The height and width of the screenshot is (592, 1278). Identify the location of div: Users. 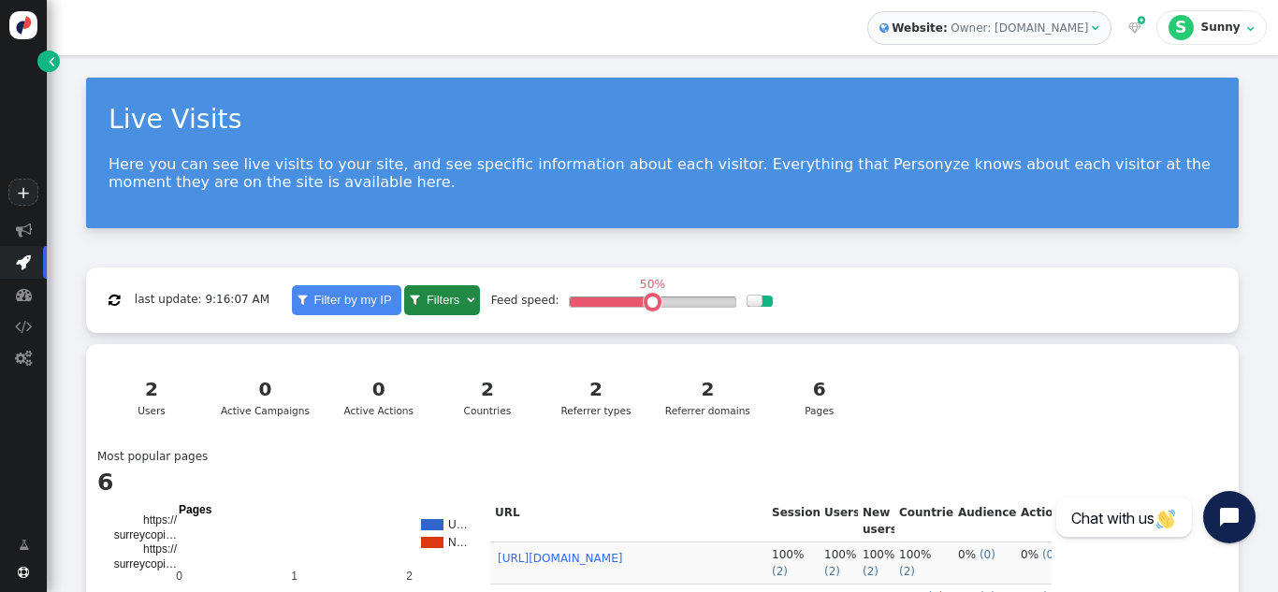
(152, 397).